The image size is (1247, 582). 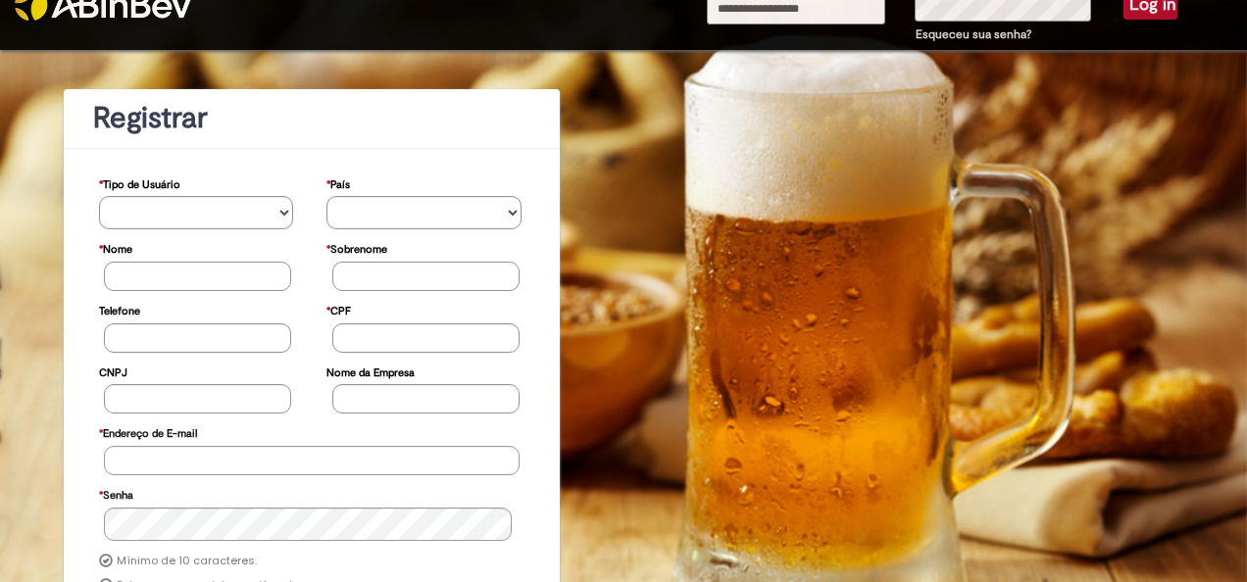 What do you see at coordinates (338, 182) in the screenshot?
I see `label: País` at bounding box center [338, 182].